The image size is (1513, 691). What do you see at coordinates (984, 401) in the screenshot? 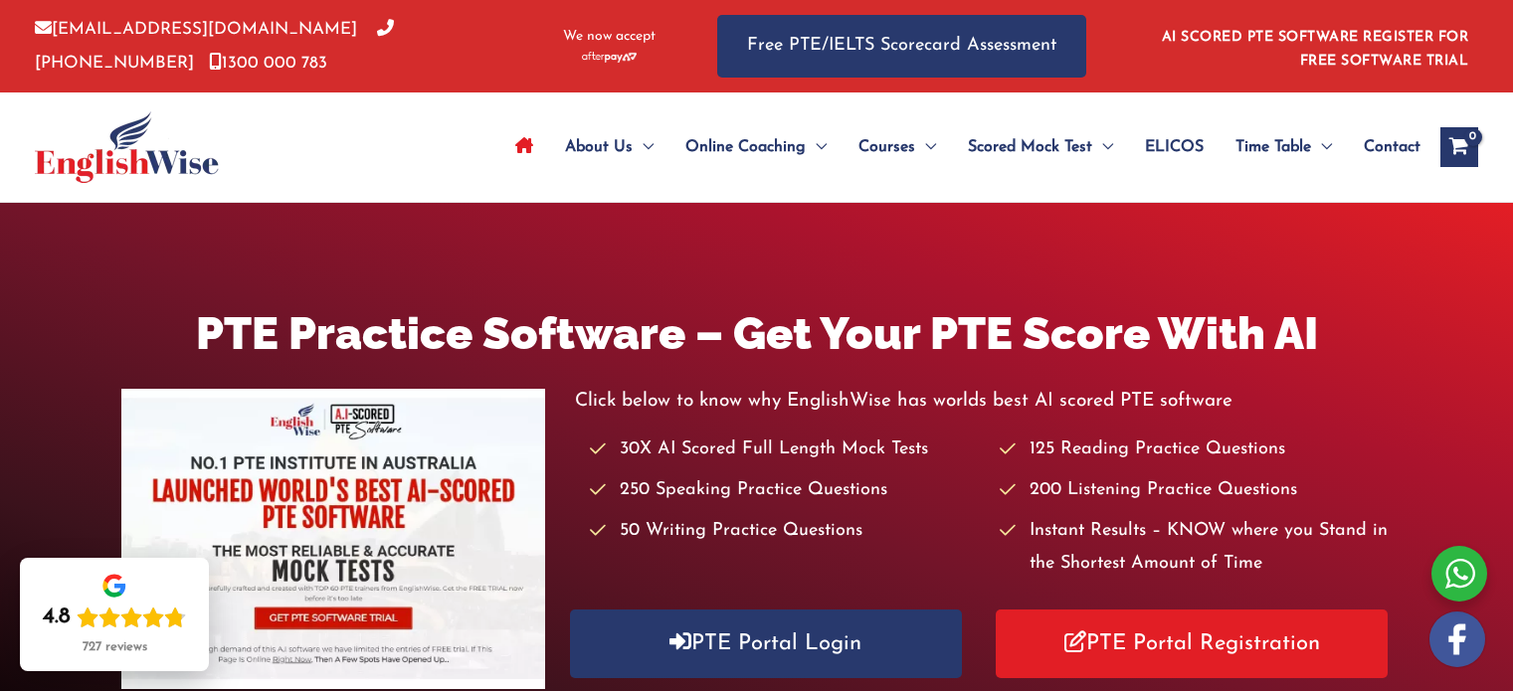
I see `p: Click below to know why EnglishWise has worlds best AI scored PTE software` at bounding box center [984, 401].